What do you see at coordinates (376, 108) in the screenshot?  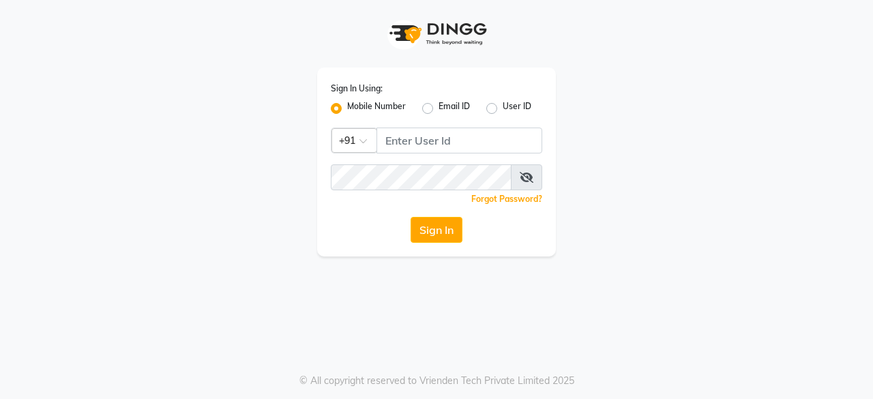 I see `label: Mobile Number` at bounding box center [376, 108].